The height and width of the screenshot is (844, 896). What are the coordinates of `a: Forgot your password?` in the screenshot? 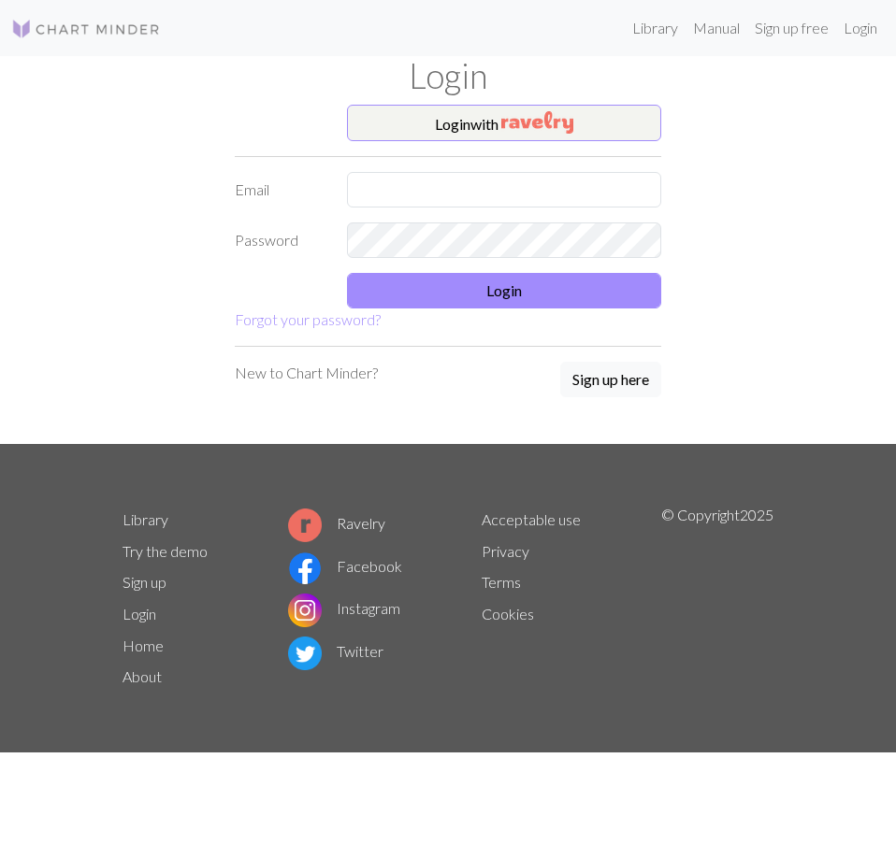 It's located at (308, 319).